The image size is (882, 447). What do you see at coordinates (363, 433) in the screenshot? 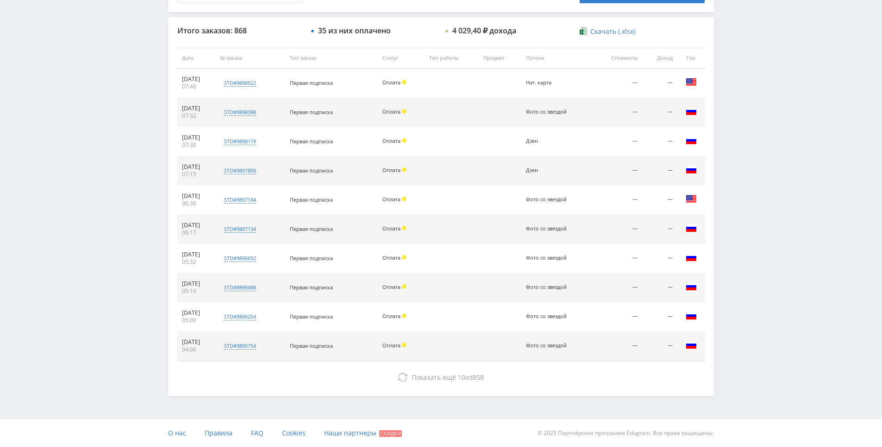
I see `a: Наши партнеры Скидки` at bounding box center [363, 433].